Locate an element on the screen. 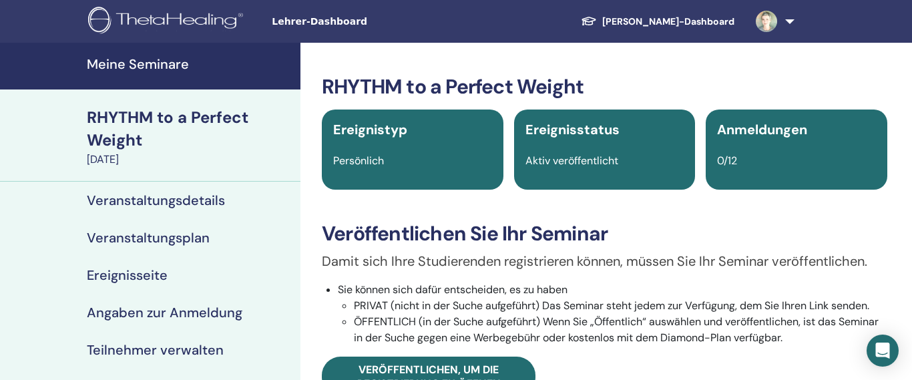 The image size is (912, 380). span: Ereignisstatus is located at coordinates (572, 130).